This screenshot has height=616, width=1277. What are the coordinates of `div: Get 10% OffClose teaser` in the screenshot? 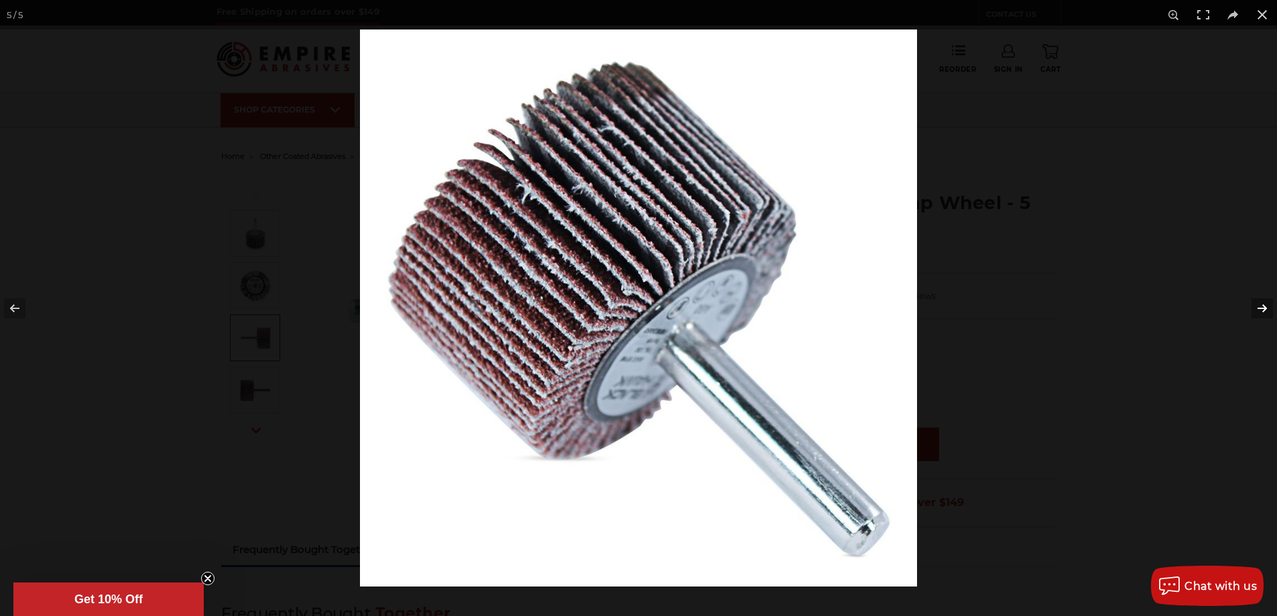 It's located at (109, 599).